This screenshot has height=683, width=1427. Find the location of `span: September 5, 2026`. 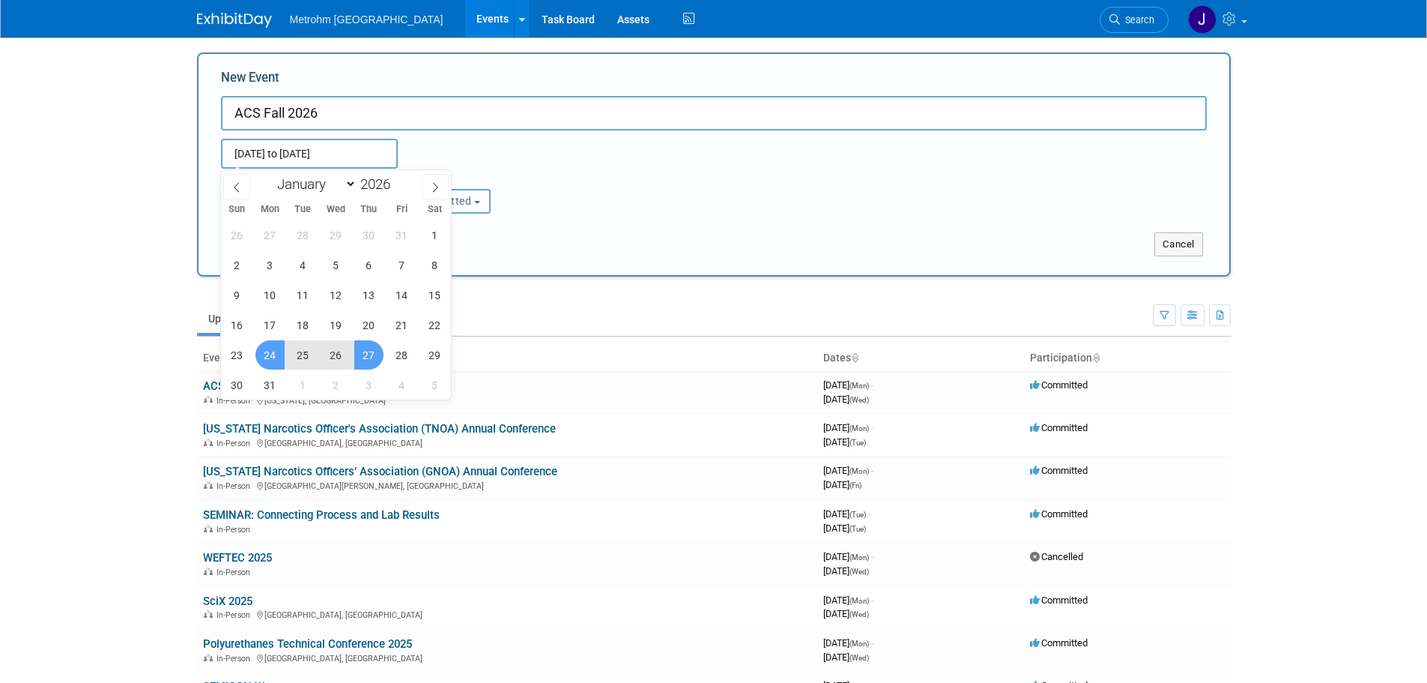

span: September 5, 2026 is located at coordinates (435, 384).